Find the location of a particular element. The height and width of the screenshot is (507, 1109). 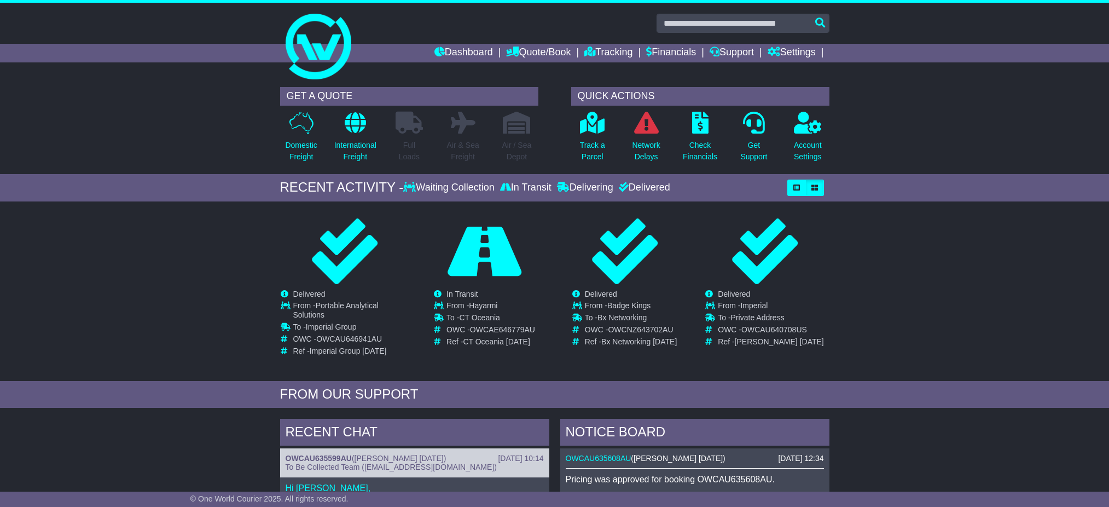

div: Delivering is located at coordinates (585, 188).